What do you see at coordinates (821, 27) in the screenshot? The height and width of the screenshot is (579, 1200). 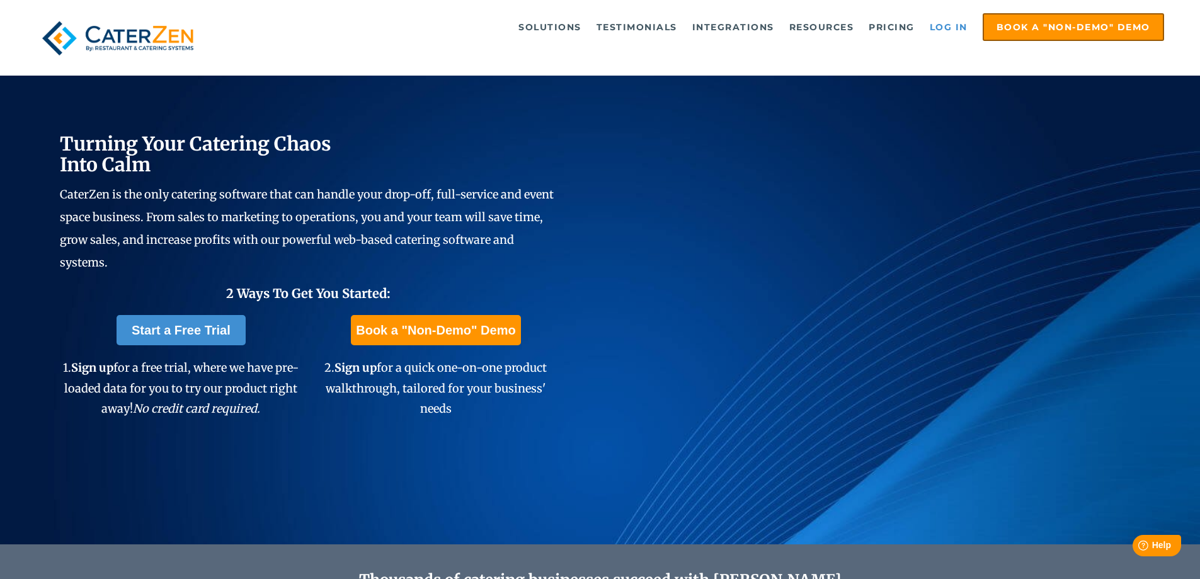 I see `a: Resources` at bounding box center [821, 27].